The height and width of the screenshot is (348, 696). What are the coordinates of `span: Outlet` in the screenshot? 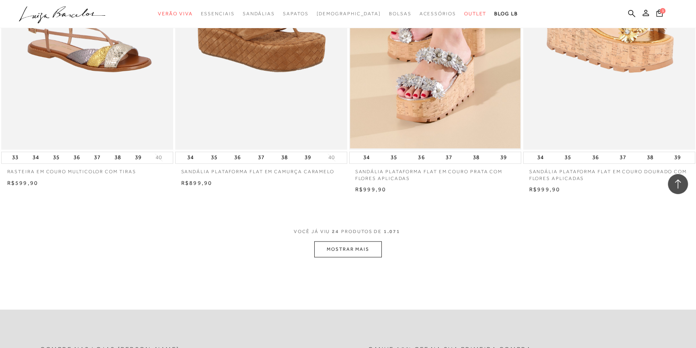 It's located at (475, 14).